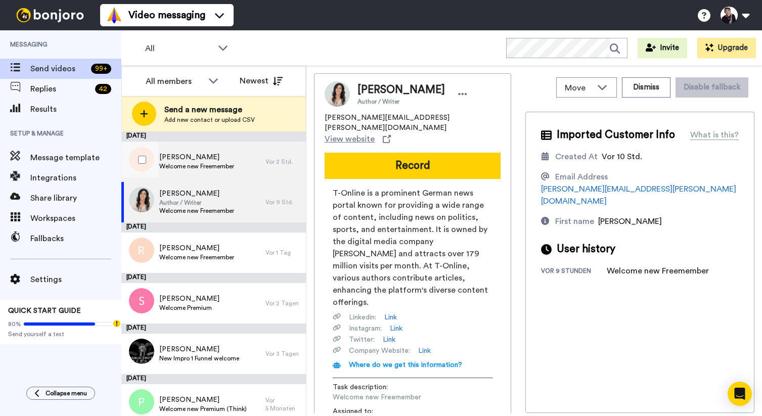 The height and width of the screenshot is (416, 762). Describe the element at coordinates (663, 48) in the screenshot. I see `button: Invite` at that location.